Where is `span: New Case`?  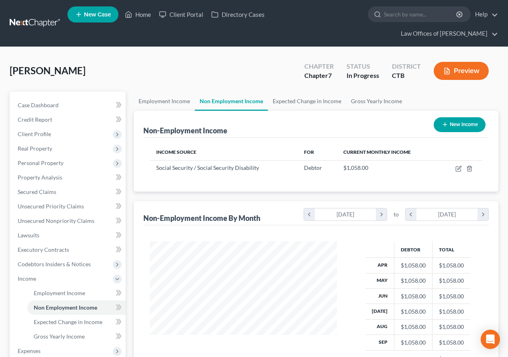 span: New Case is located at coordinates (97, 14).